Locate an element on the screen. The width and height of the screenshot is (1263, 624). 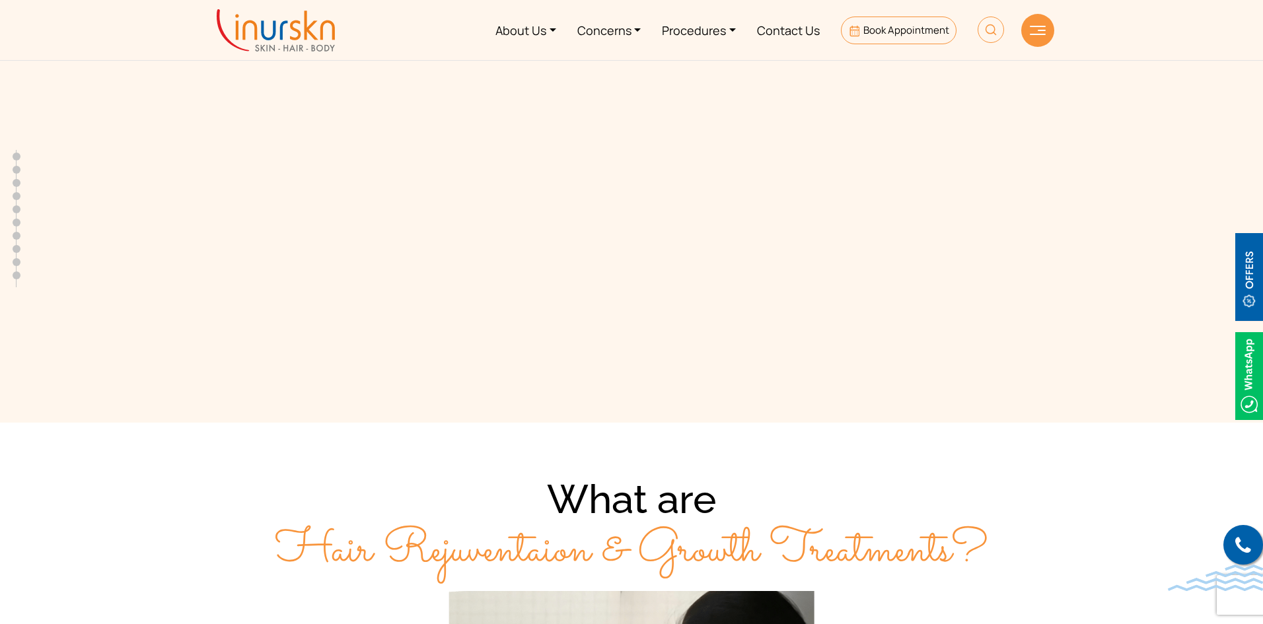
a: Procedures is located at coordinates (699, 30).